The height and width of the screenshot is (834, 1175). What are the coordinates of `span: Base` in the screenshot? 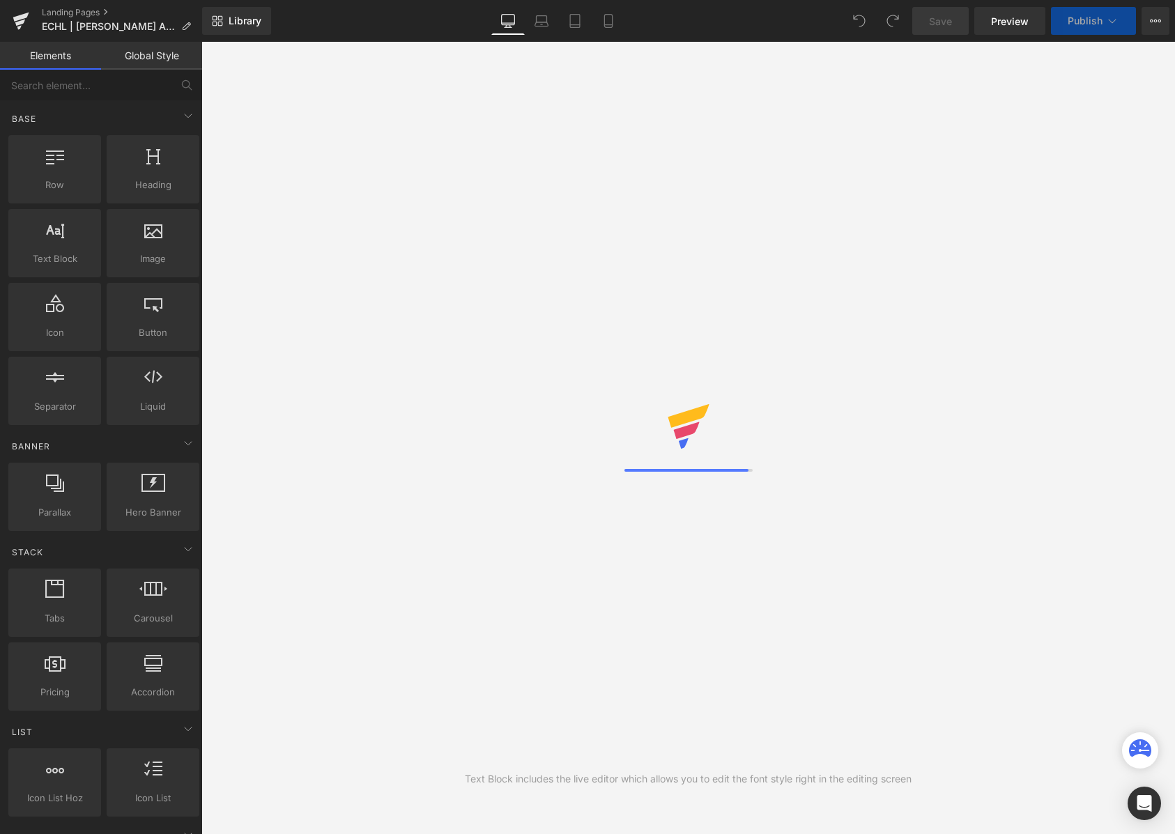 It's located at (24, 118).